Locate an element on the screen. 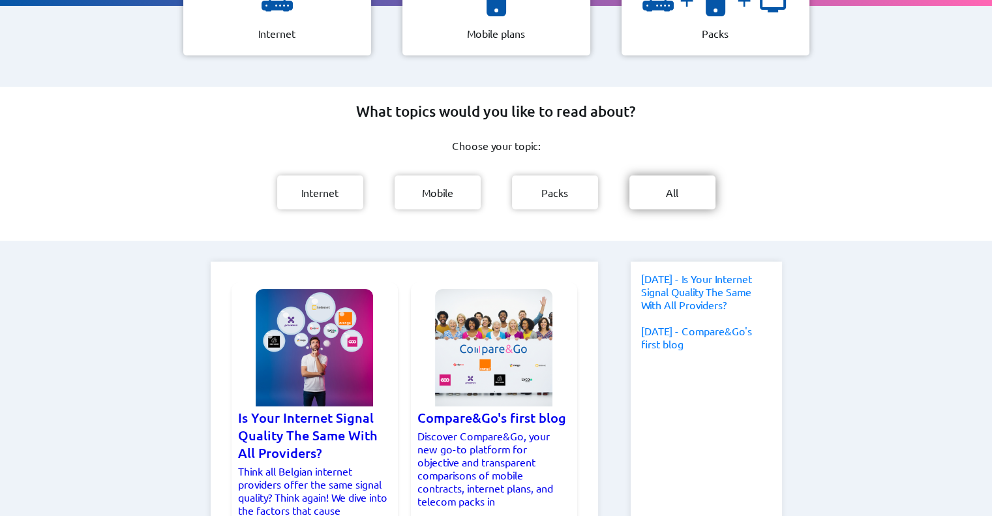 This screenshot has width=992, height=516. p: Mobile is located at coordinates (438, 192).